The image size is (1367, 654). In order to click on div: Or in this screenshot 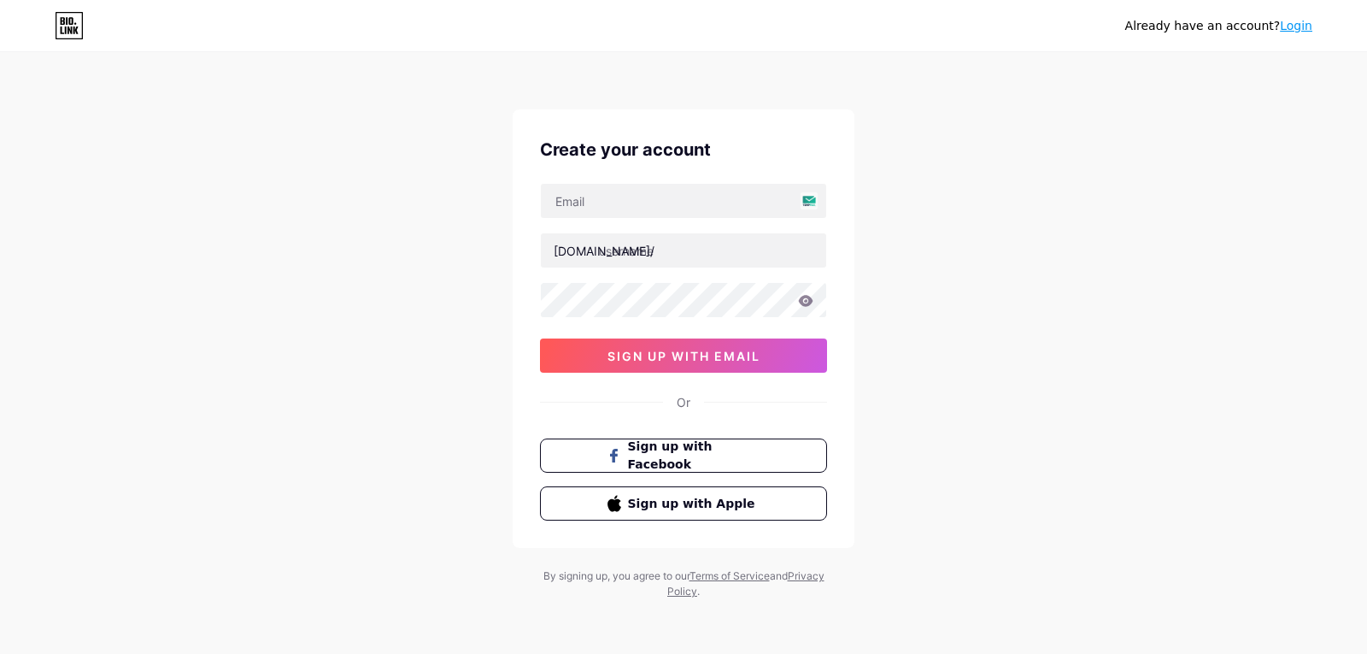, I will do `click(684, 402)`.